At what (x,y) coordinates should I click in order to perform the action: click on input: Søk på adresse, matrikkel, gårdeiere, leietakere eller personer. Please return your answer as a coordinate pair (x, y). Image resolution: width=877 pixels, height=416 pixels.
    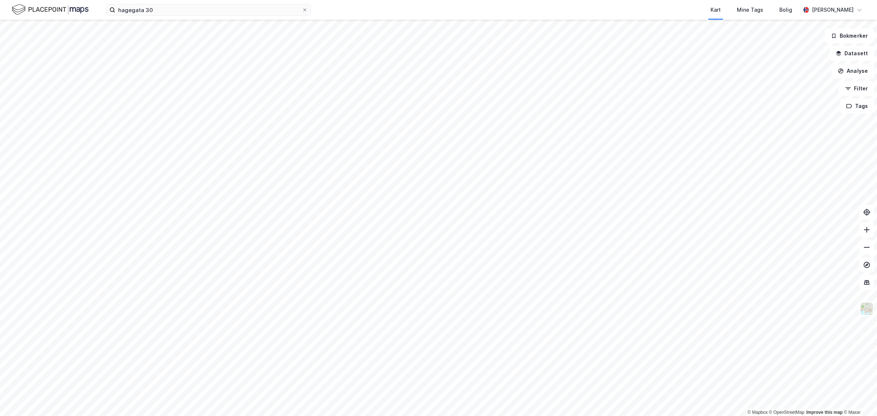
    Looking at the image, I should click on (209, 10).